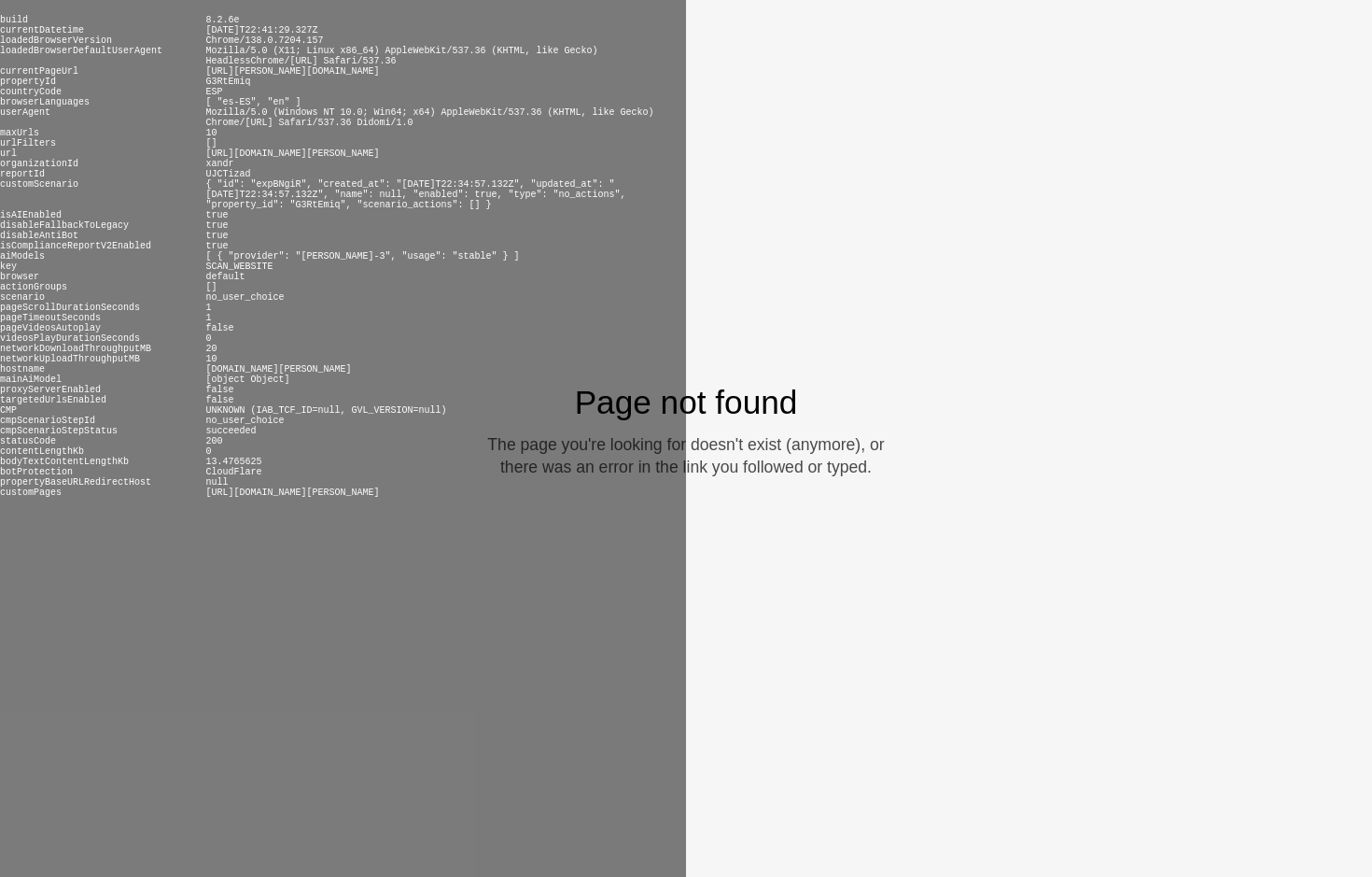 This screenshot has width=1372, height=877. What do you see at coordinates (265, 40) in the screenshot?
I see `pre: Chrome/138.0.7204.157` at bounding box center [265, 40].